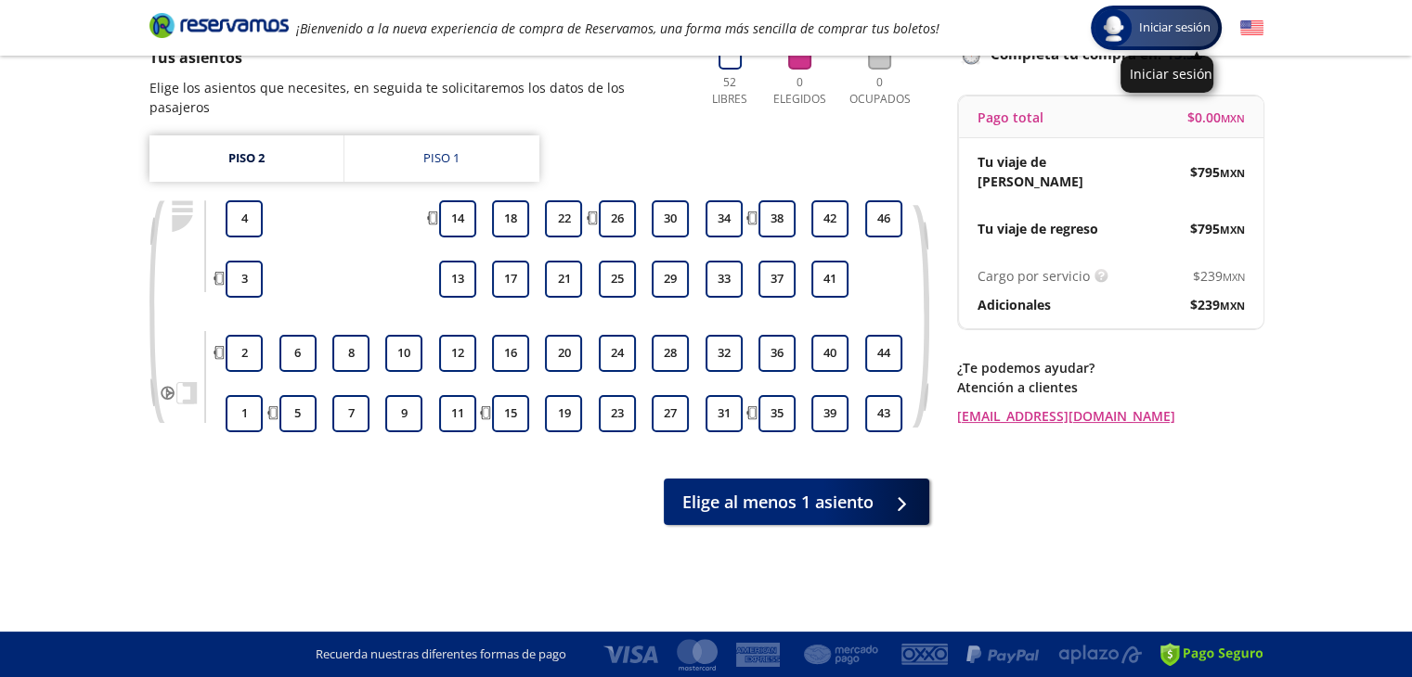 The image size is (1412, 677). Describe the element at coordinates (441, 655) in the screenshot. I see `p: Recuerda nuestras diferentes formas de pago` at that location.